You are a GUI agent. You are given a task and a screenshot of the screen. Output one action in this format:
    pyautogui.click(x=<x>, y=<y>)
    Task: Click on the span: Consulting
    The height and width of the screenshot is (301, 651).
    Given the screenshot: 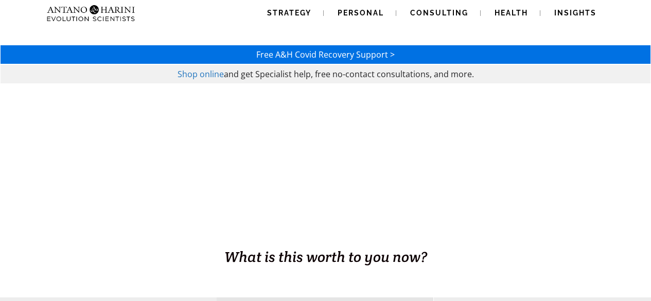 What is the action you would take?
    pyautogui.click(x=439, y=13)
    